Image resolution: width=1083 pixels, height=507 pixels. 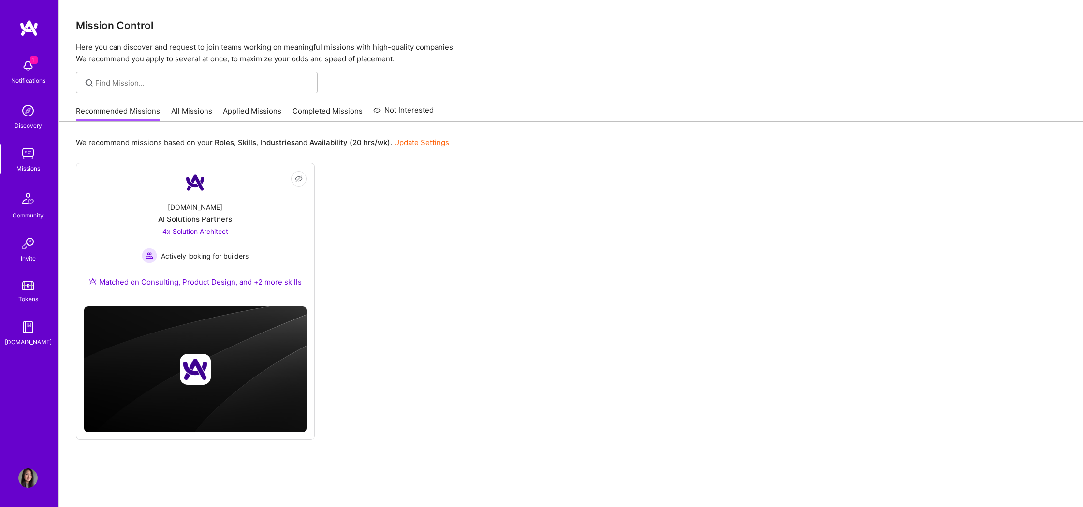 I want to click on img: Company logo, so click(x=195, y=369).